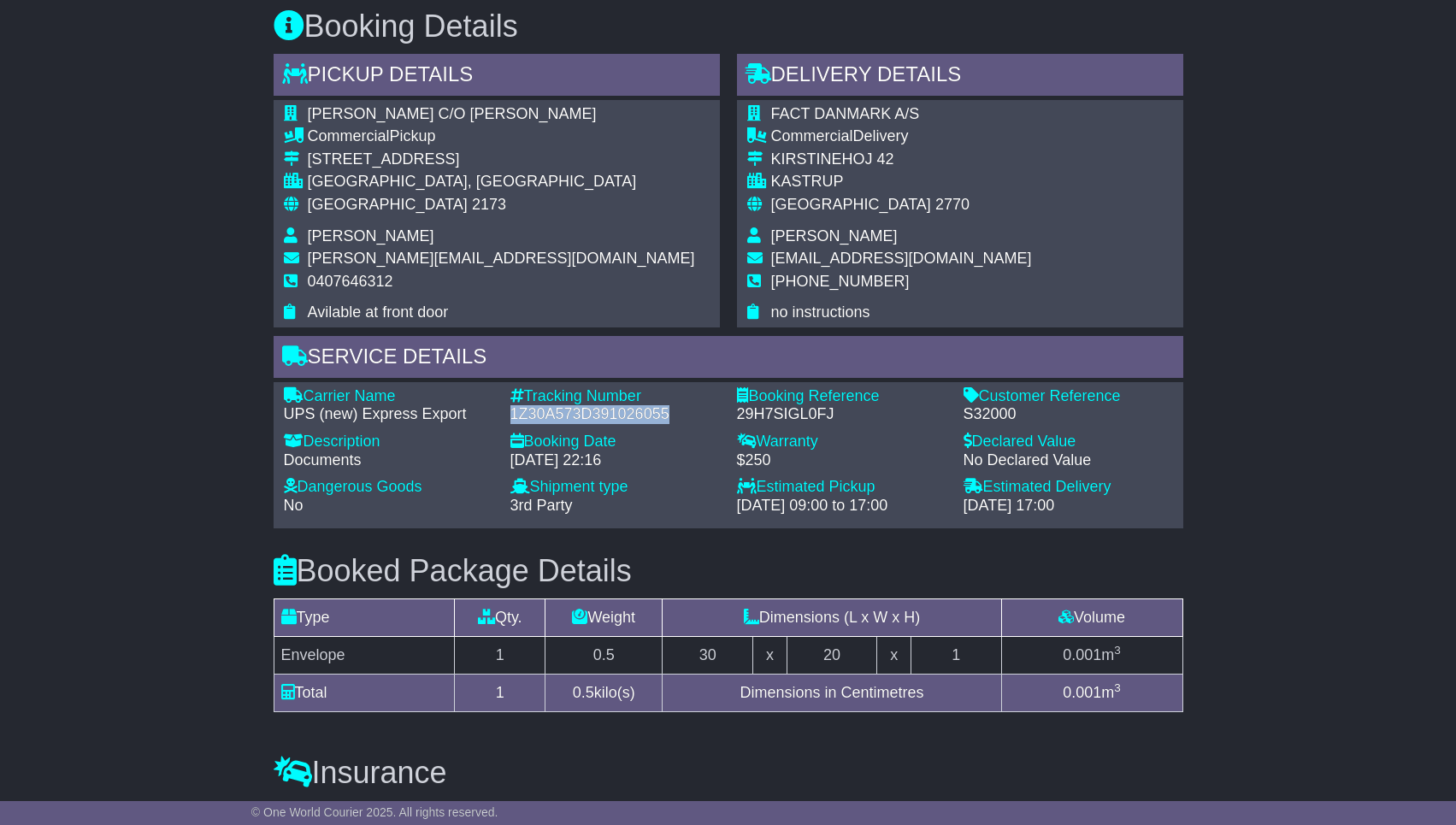 This screenshot has width=1456, height=825. What do you see at coordinates (364, 692) in the screenshot?
I see `td: Total` at bounding box center [364, 692].